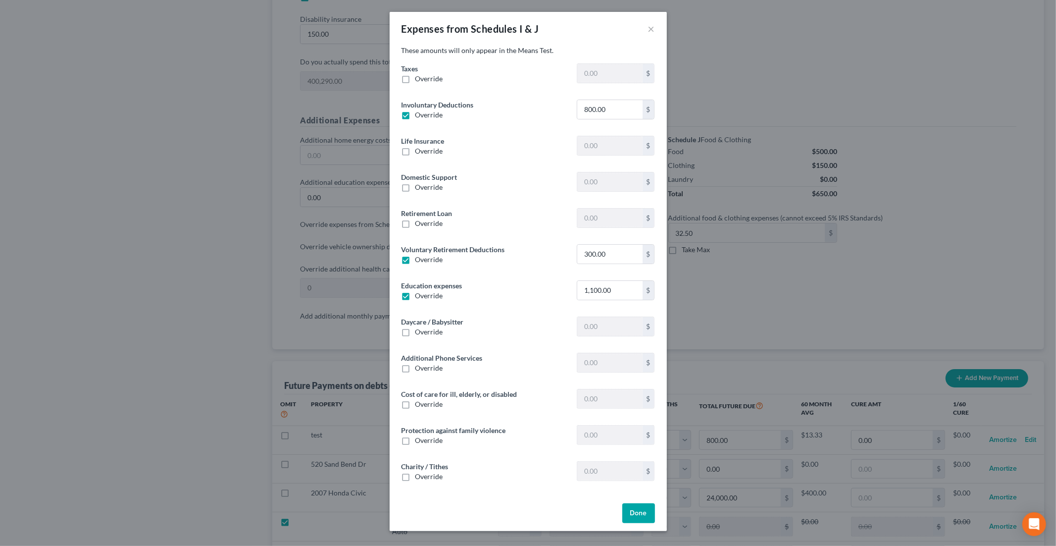  I want to click on label: Charity / Tithes, so click(425, 466).